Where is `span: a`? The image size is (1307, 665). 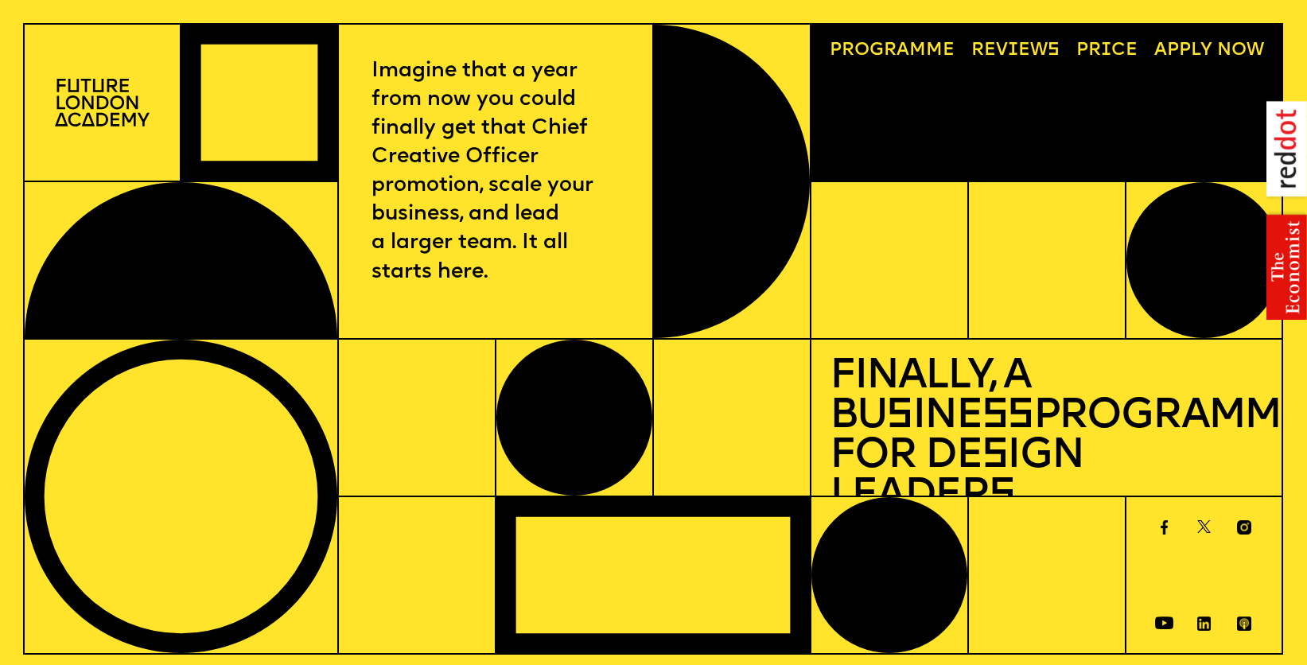
span: a is located at coordinates (903, 50).